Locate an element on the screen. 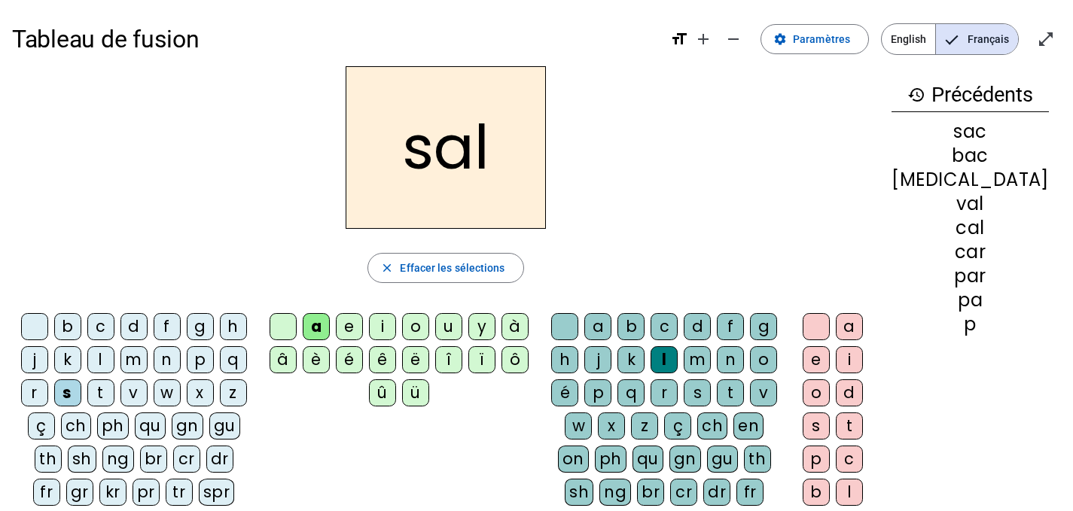 Image resolution: width=1073 pixels, height=511 pixels. div: à is located at coordinates (515, 327).